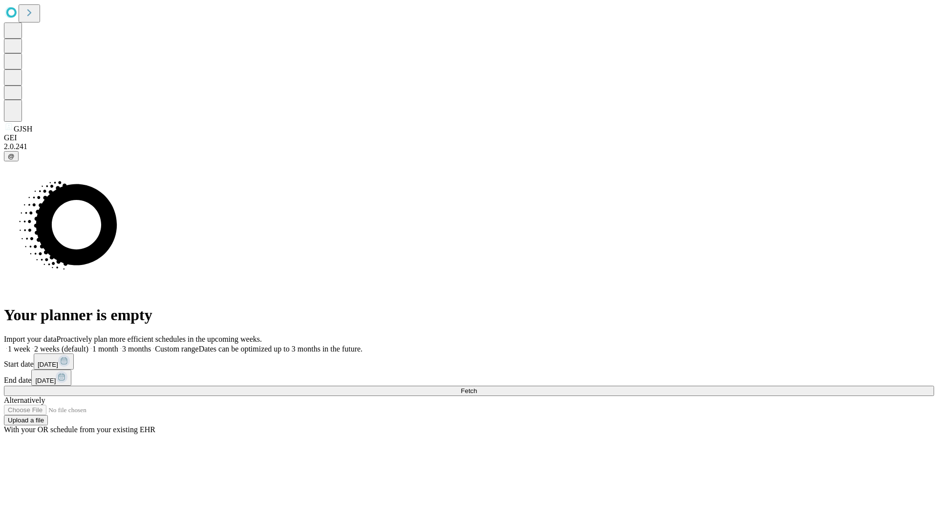 The image size is (938, 528). Describe the element at coordinates (159, 339) in the screenshot. I see `span: Proactively plan more efficient schedules in the upcoming weeks.` at that location.